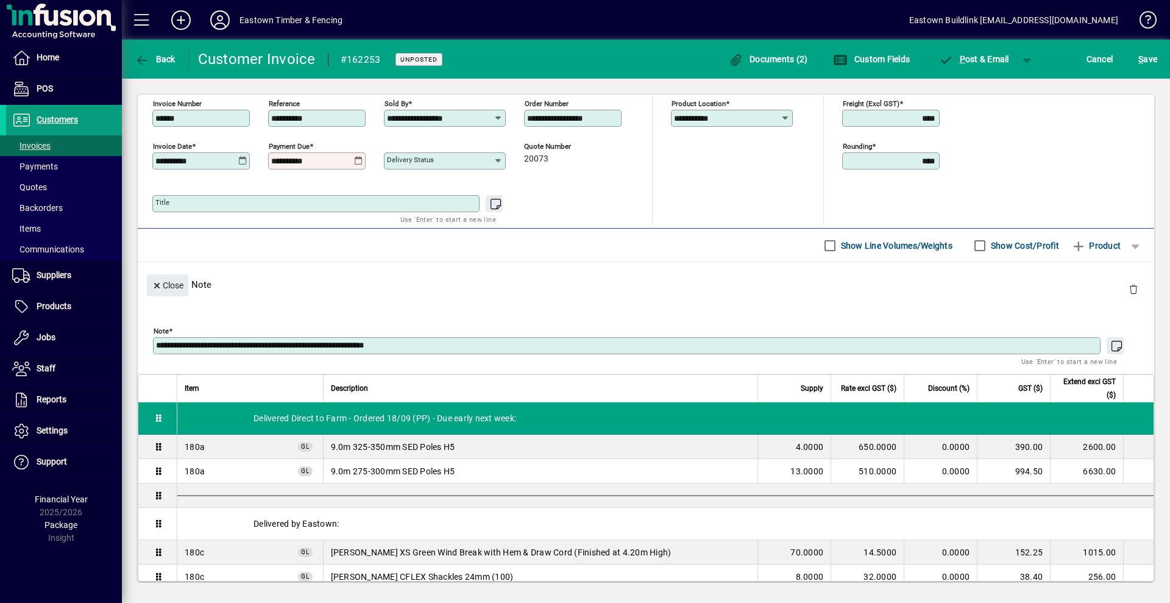  What do you see at coordinates (64, 166) in the screenshot?
I see `a: Payments` at bounding box center [64, 166].